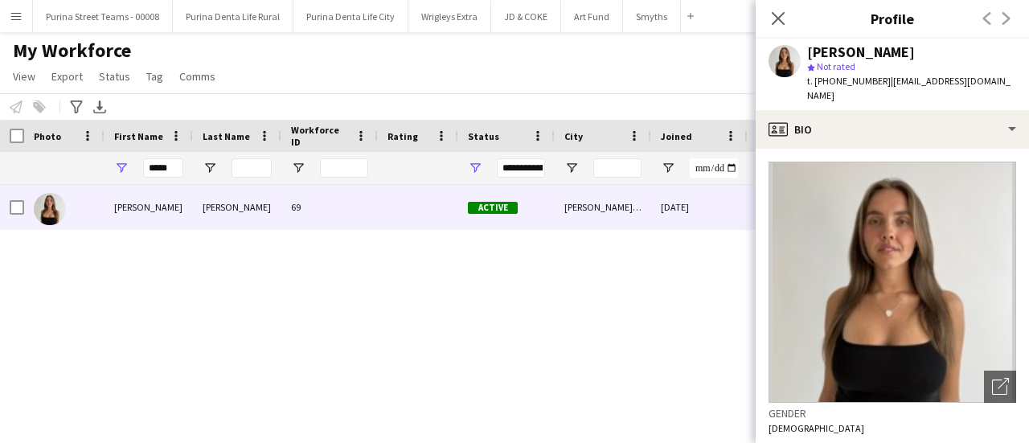  What do you see at coordinates (24, 76) in the screenshot?
I see `a: View` at bounding box center [24, 76].